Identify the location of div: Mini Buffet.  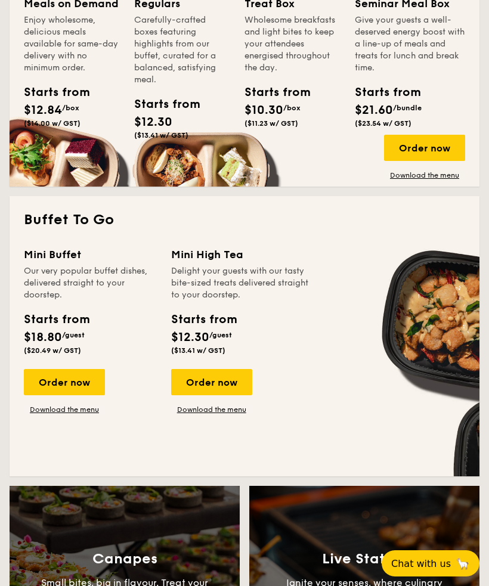
(90, 255).